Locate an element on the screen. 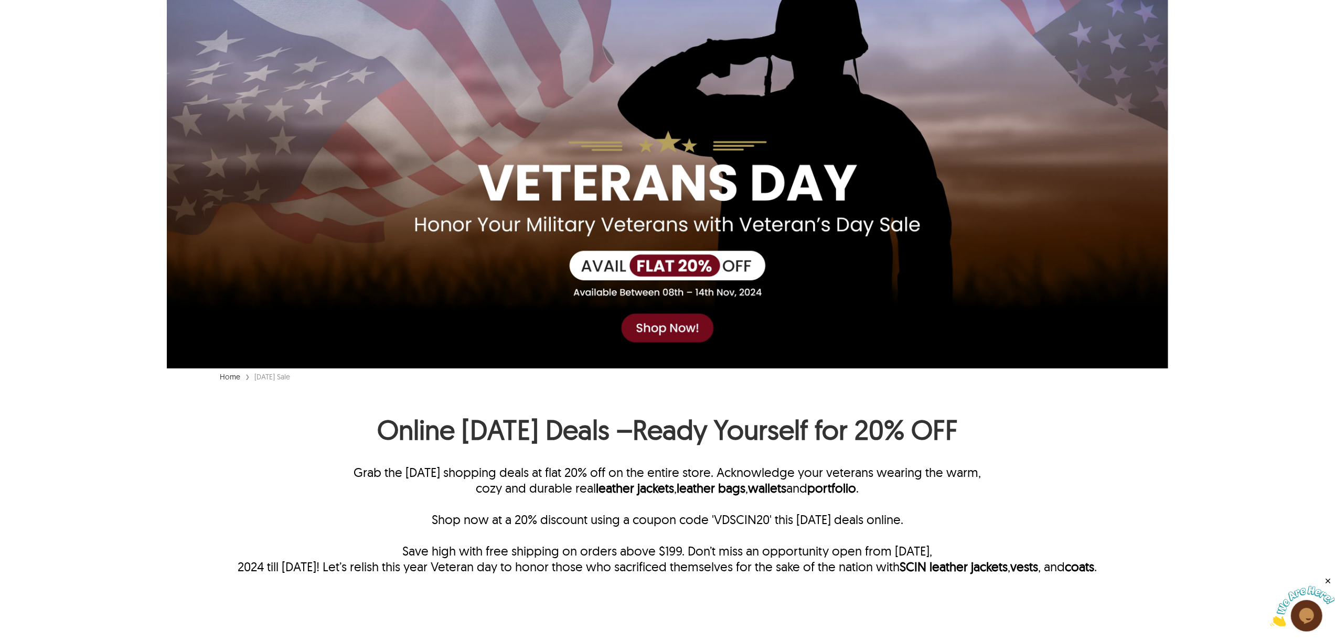  a: vests is located at coordinates (1024, 567).